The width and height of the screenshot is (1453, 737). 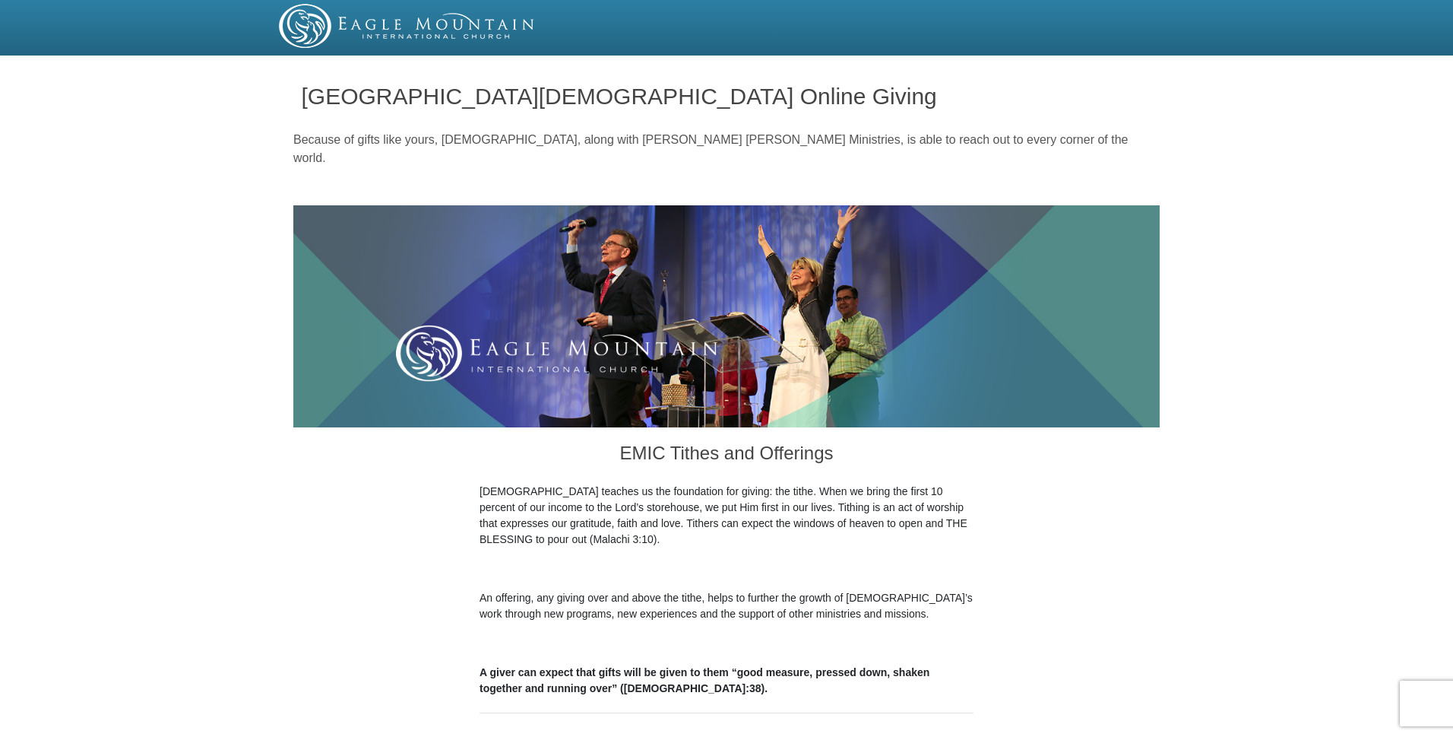 What do you see at coordinates (727, 606) in the screenshot?
I see `p: An offering, any giving over and above the tithe, helps to further the growth of [DEMOGRAPHIC_DAT...` at bounding box center [727, 606].